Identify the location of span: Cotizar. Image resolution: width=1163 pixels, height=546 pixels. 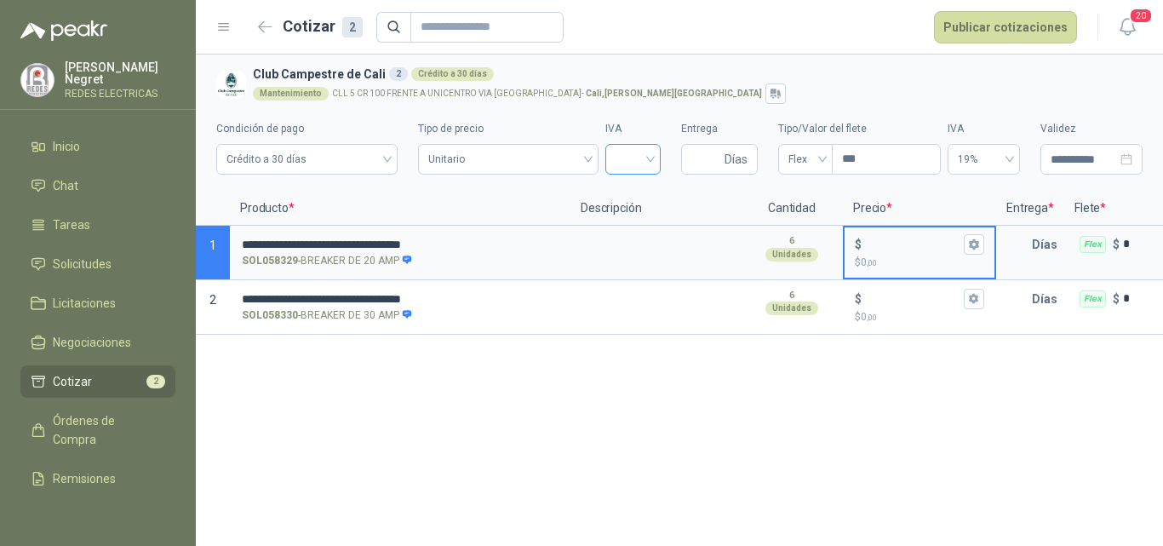
(72, 382).